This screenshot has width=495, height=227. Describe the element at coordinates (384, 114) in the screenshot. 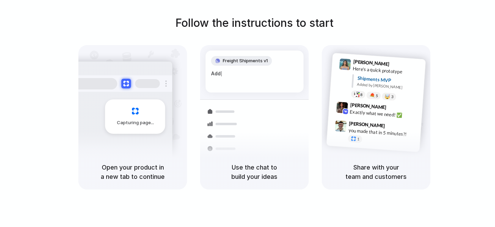

I see `div: Exactly what we need! ✅` at that location.